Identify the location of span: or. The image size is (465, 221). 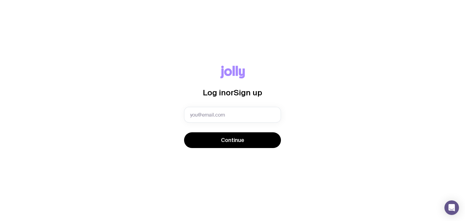
(230, 92).